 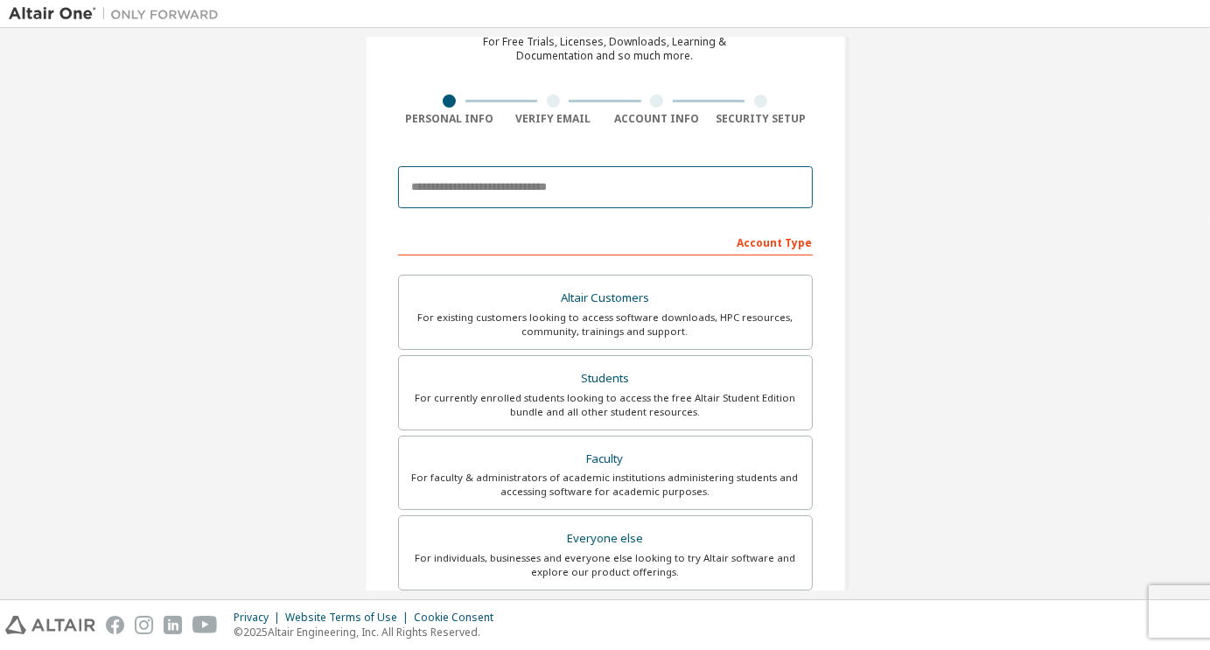 I want to click on div: Account Info, so click(x=657, y=119).